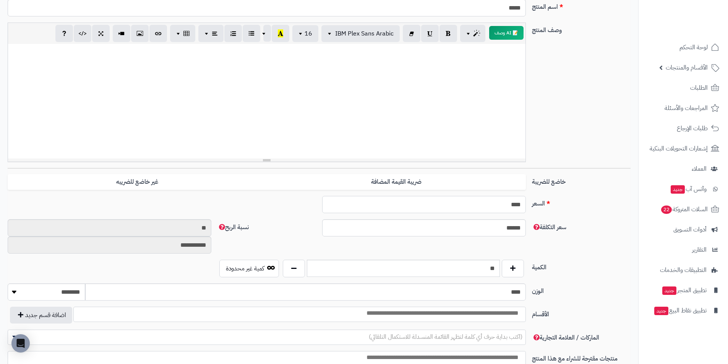  What do you see at coordinates (581, 180) in the screenshot?
I see `label: خاضع للضريبة` at bounding box center [581, 180].